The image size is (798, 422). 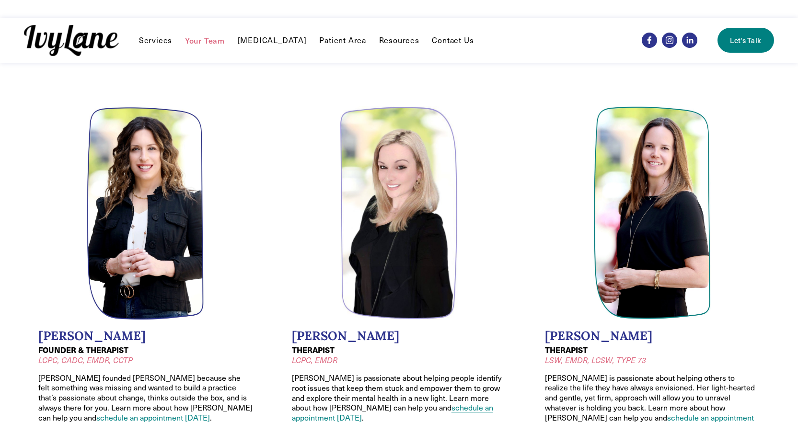 What do you see at coordinates (85, 360) in the screenshot?
I see `em: LCPC, CADC, EMDR, CCTP` at bounding box center [85, 360].